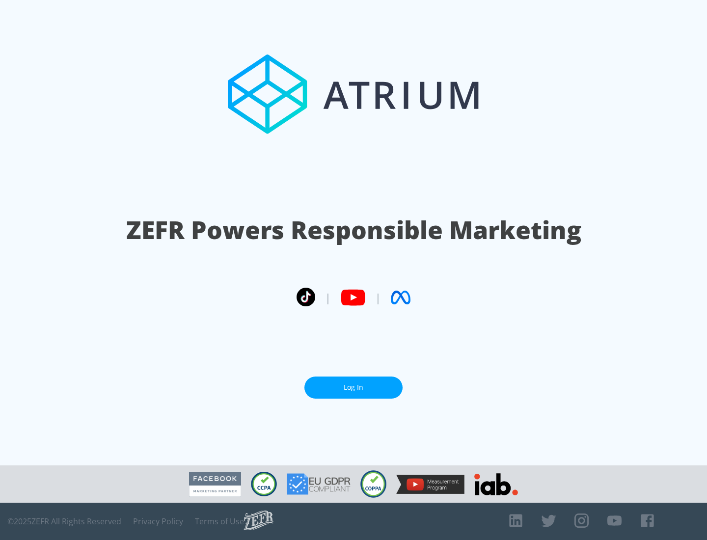  Describe the element at coordinates (354, 388) in the screenshot. I see `a: Log In` at that location.